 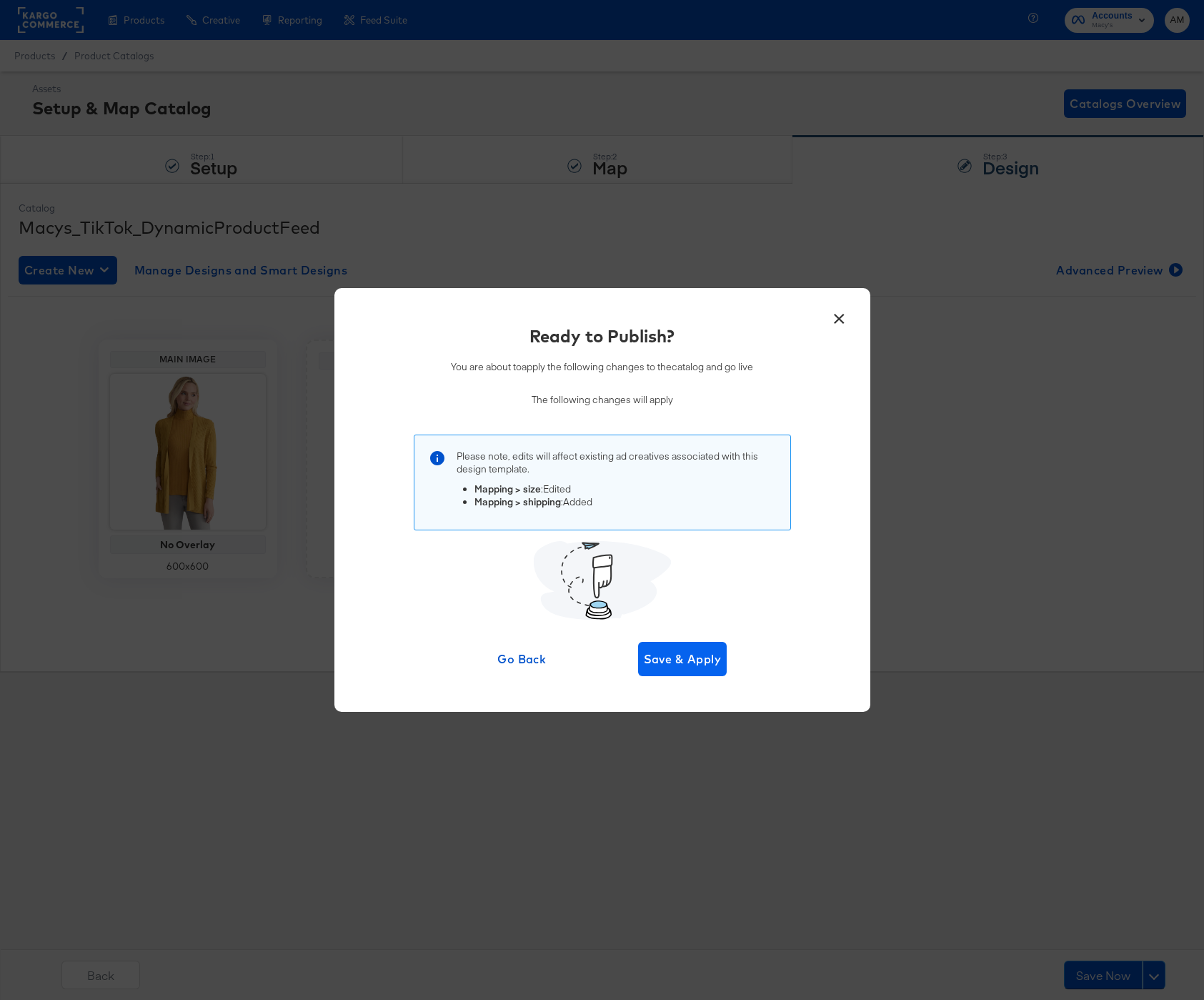 What do you see at coordinates (682, 659) in the screenshot?
I see `button: Save & Apply` at bounding box center [682, 659].